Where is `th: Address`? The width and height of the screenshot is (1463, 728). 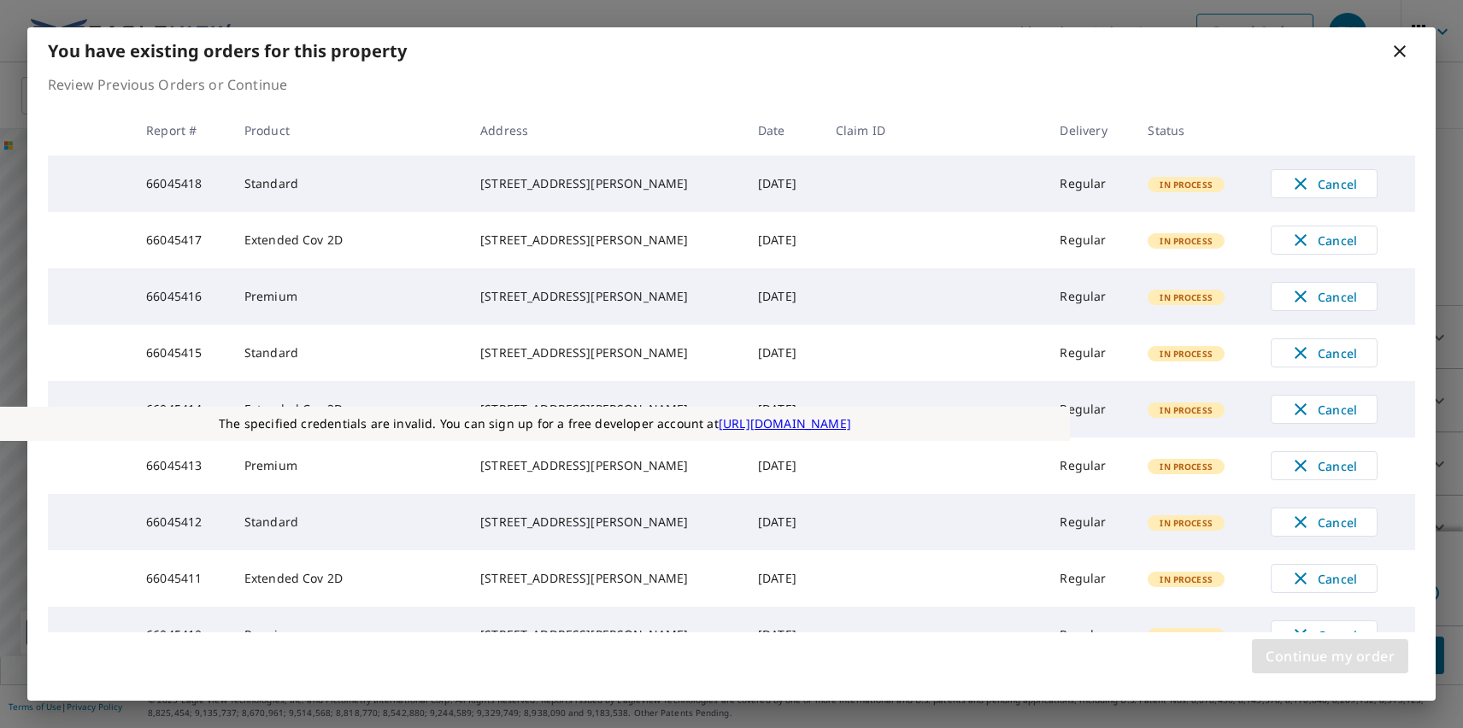
th: Address is located at coordinates (605, 130).